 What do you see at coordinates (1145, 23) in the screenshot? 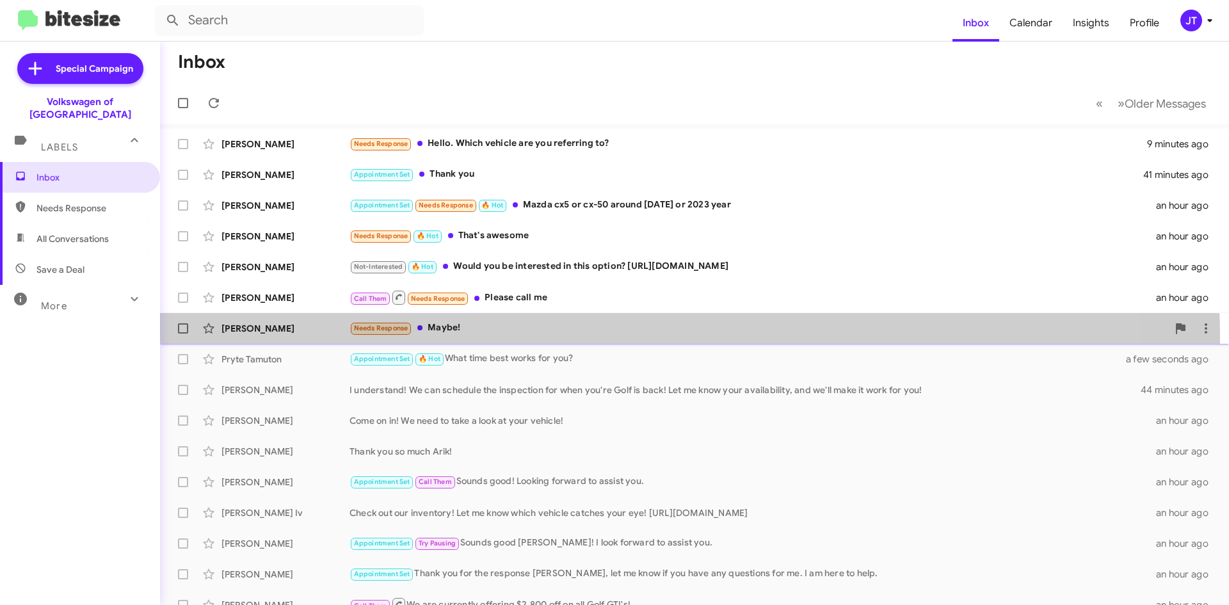
I see `span: Profile` at bounding box center [1145, 23].